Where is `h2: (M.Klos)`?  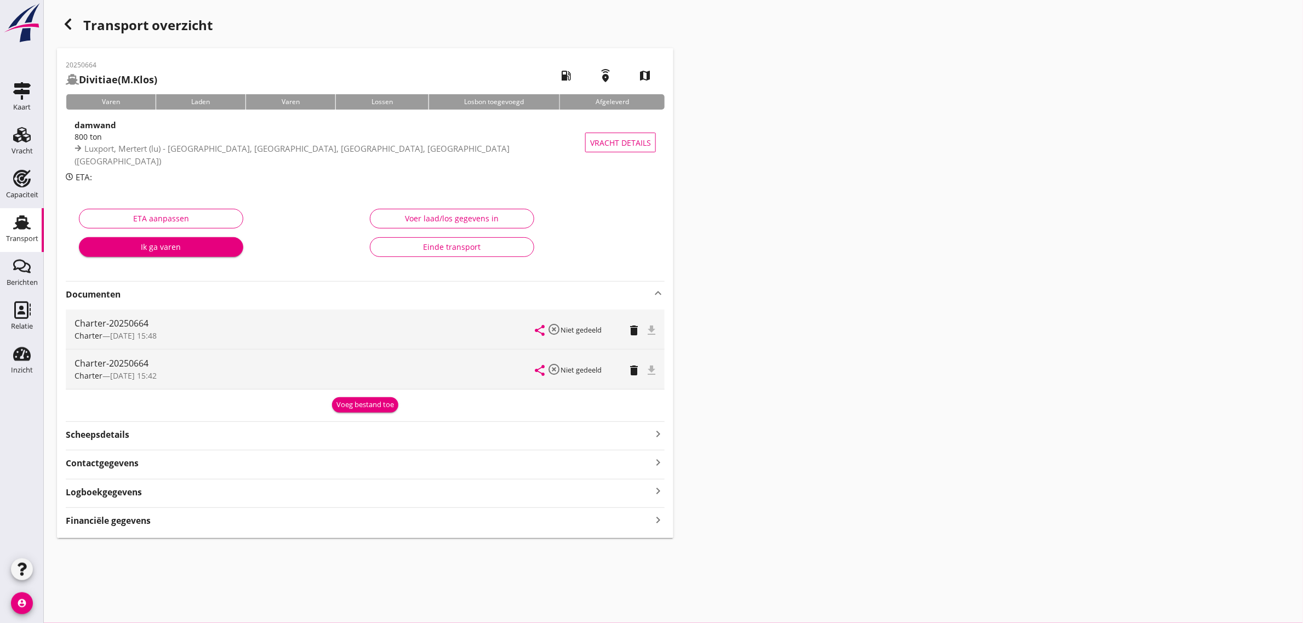
h2: (M.Klos) is located at coordinates (111, 79).